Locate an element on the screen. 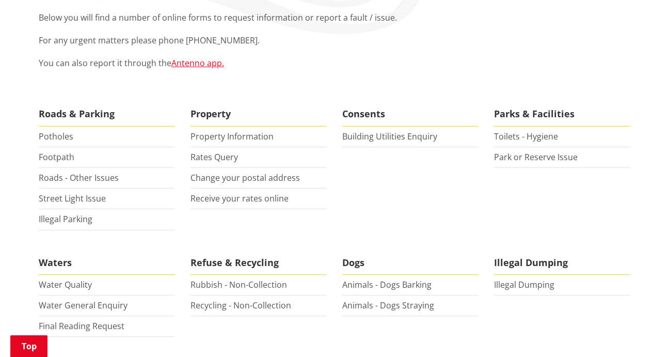 This screenshot has width=669, height=357. p: Below you will find a number of online forms to request information or report a fault / issue. is located at coordinates (335, 18).